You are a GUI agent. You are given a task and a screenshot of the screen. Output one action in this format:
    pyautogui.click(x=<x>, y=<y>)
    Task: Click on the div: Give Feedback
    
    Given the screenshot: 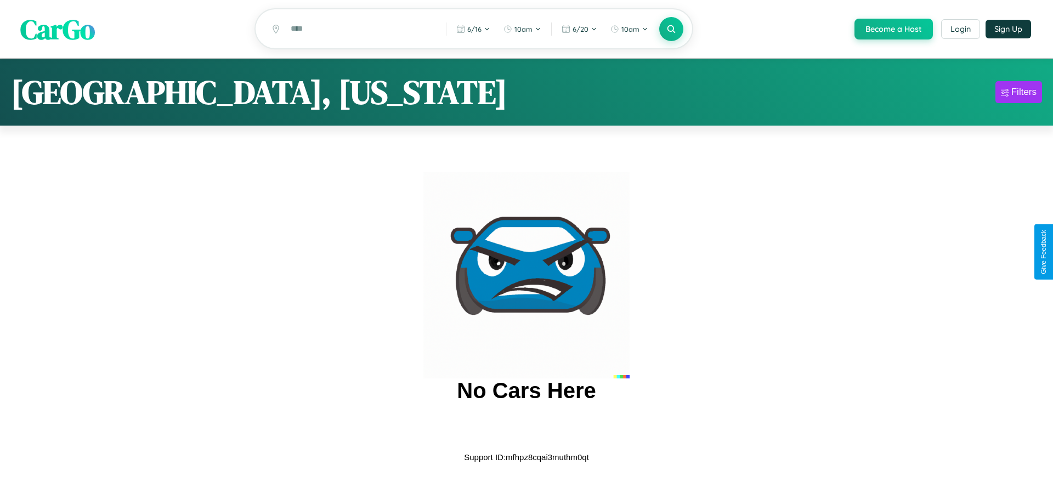 What is the action you would take?
    pyautogui.click(x=1044, y=252)
    